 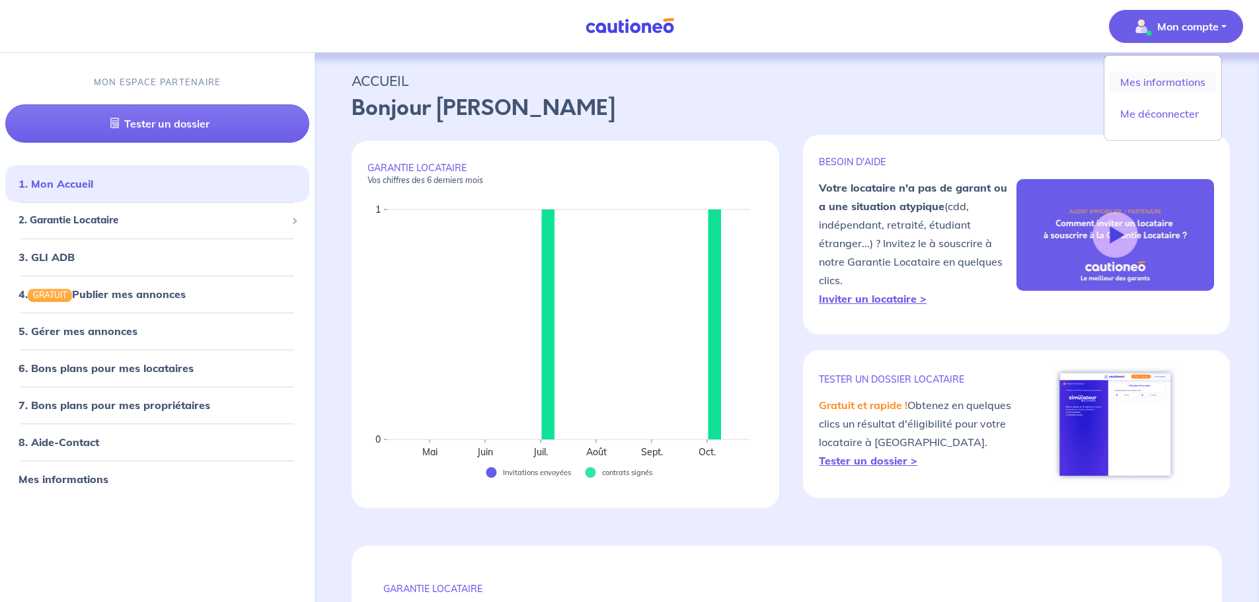 What do you see at coordinates (917, 243) in the screenshot?
I see `p: (cdd, indépendant, retraité, étudiant étranger...) ? Invitez le à souscrire à notre Garantie Loca...` at bounding box center [917, 243].